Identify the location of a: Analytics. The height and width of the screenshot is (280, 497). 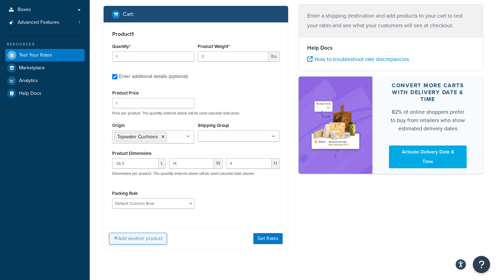
(45, 81).